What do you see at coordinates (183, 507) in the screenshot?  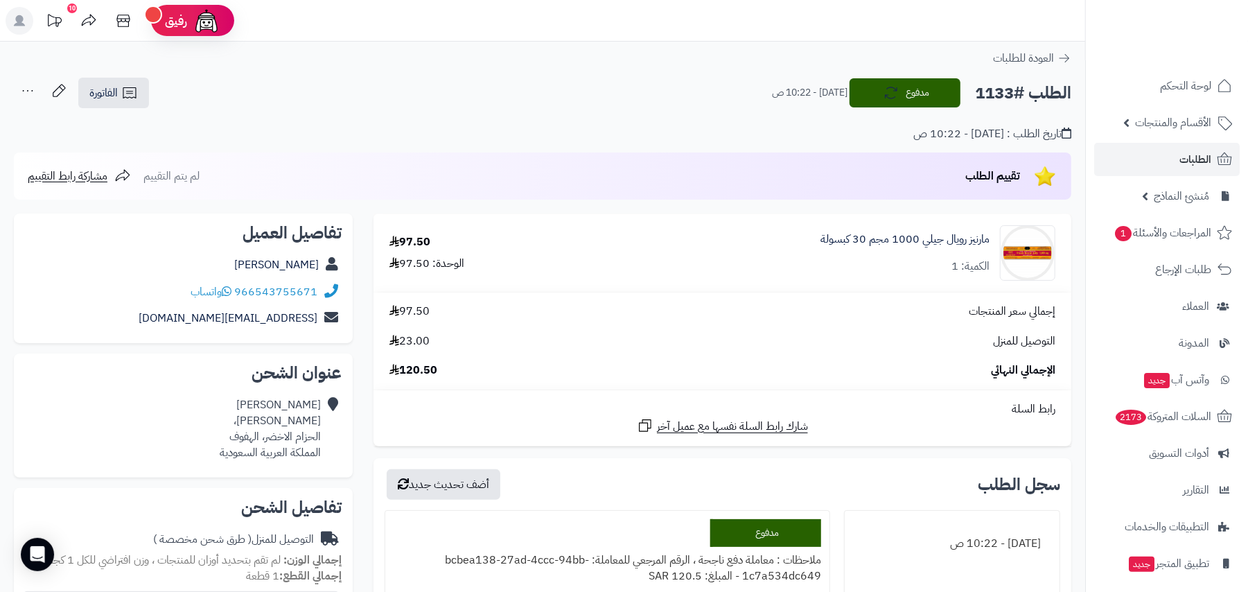 I see `h2: تفاصيل الشحن` at bounding box center [183, 507].